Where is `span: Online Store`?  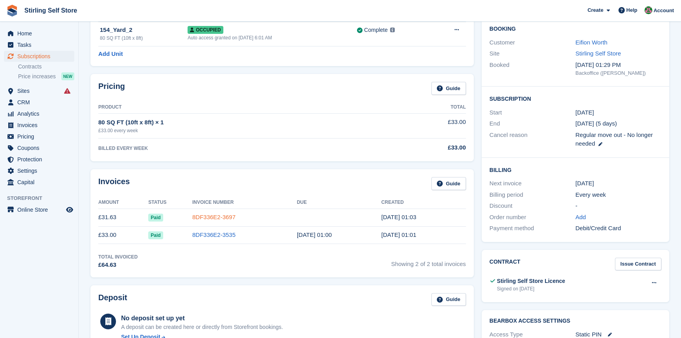
span: Online Store is located at coordinates (41, 210).